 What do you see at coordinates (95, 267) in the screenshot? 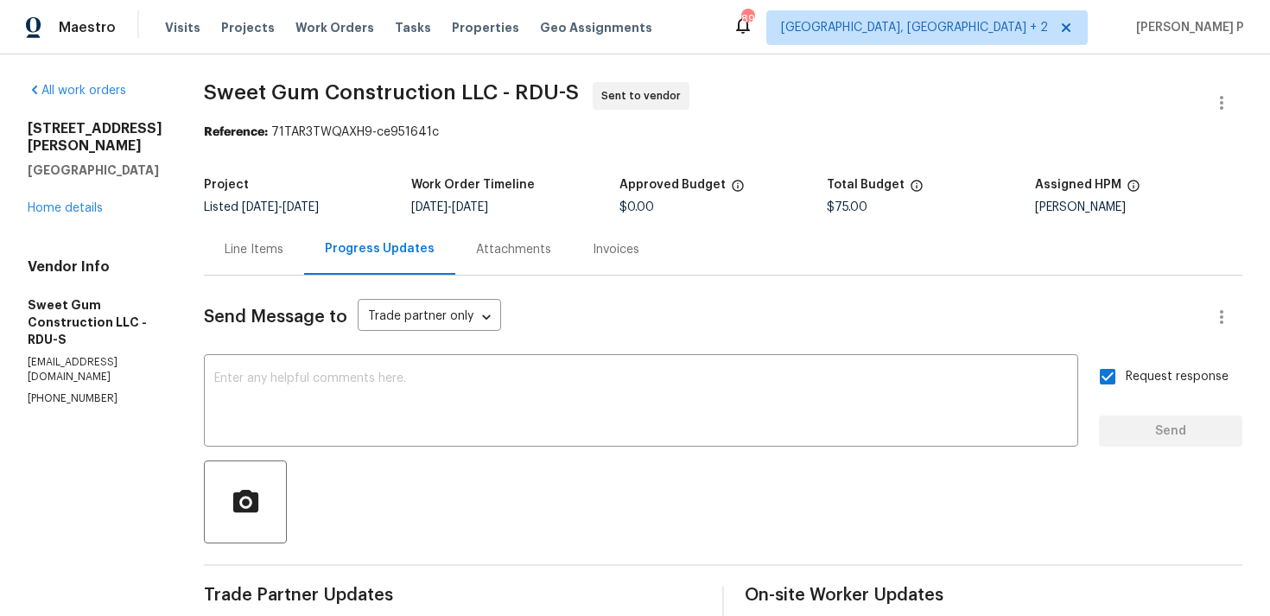
I see `h4: Vendor Info` at bounding box center [95, 267].